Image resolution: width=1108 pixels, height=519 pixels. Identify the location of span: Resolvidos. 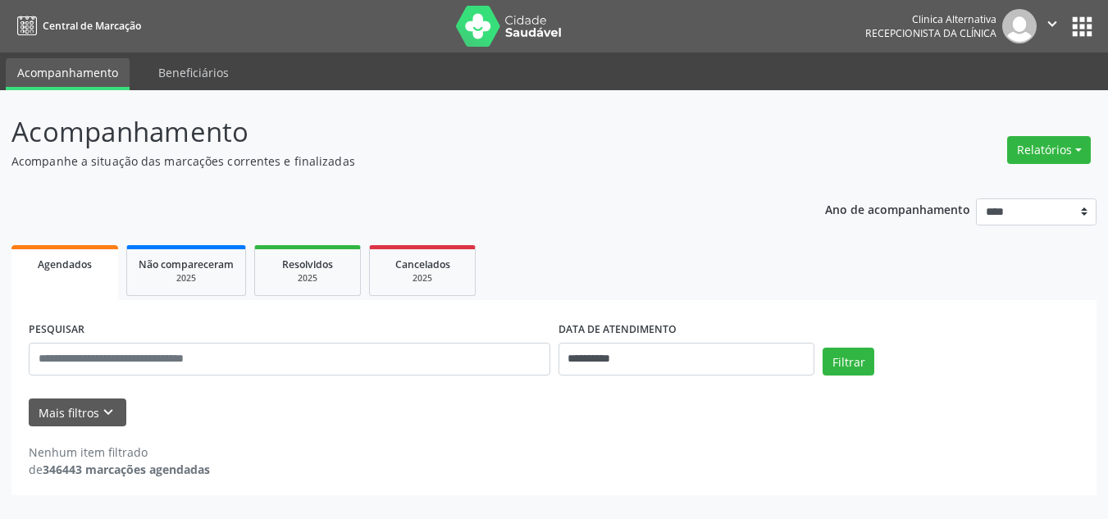
(307, 264).